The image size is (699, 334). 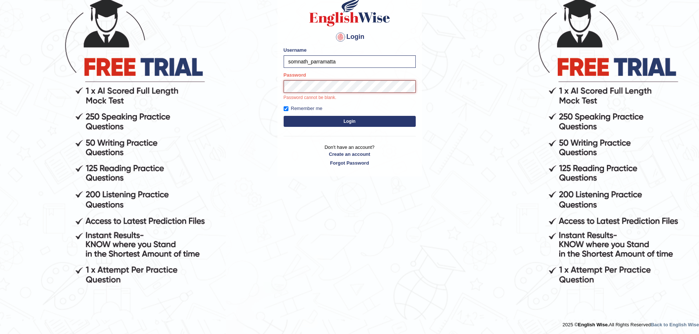 I want to click on p: Password cannot be blank., so click(x=350, y=98).